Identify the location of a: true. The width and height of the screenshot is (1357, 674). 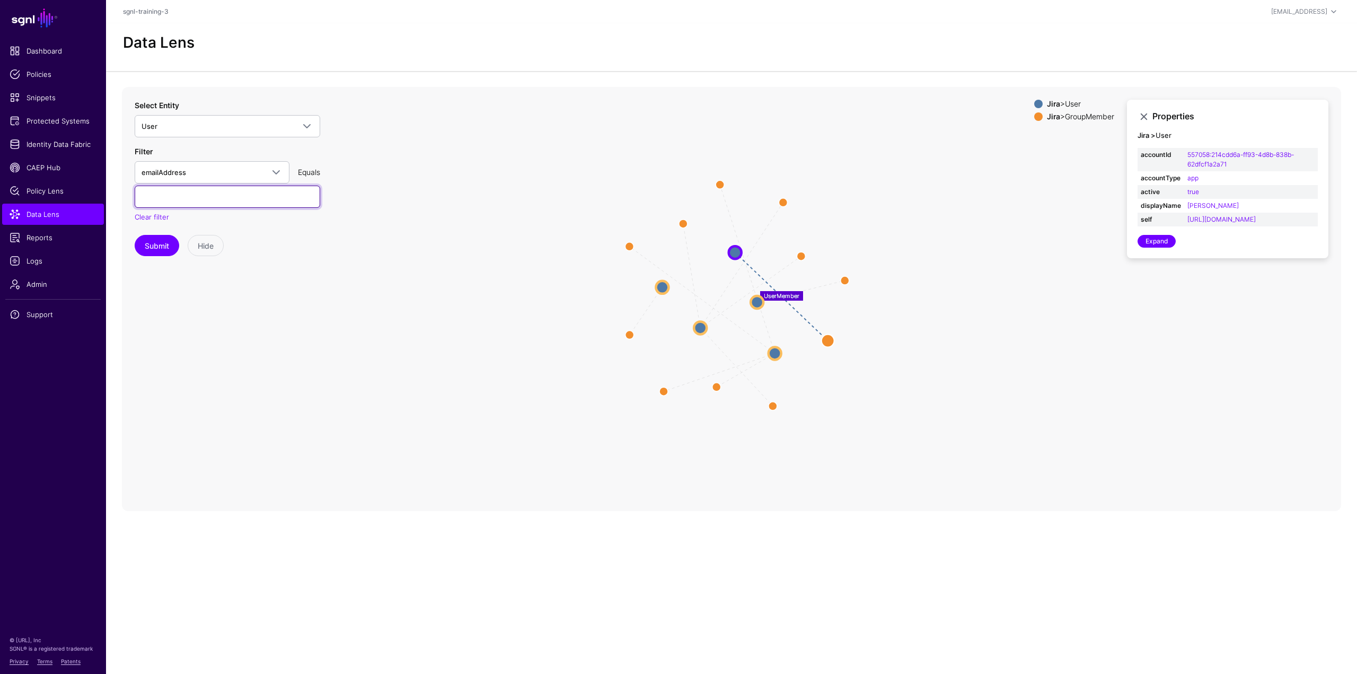
(1194, 191).